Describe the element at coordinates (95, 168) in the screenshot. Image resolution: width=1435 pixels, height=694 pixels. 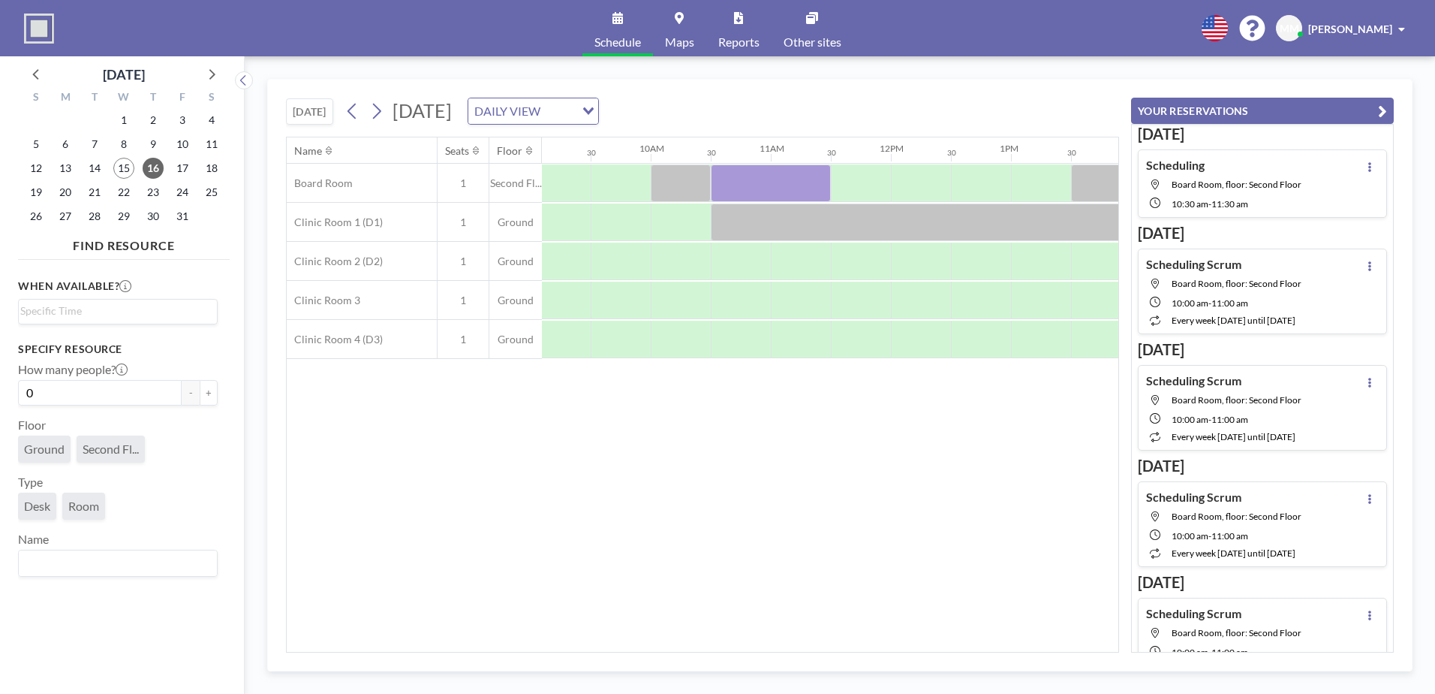
I see `span: Tuesday, October 14, 2025` at that location.